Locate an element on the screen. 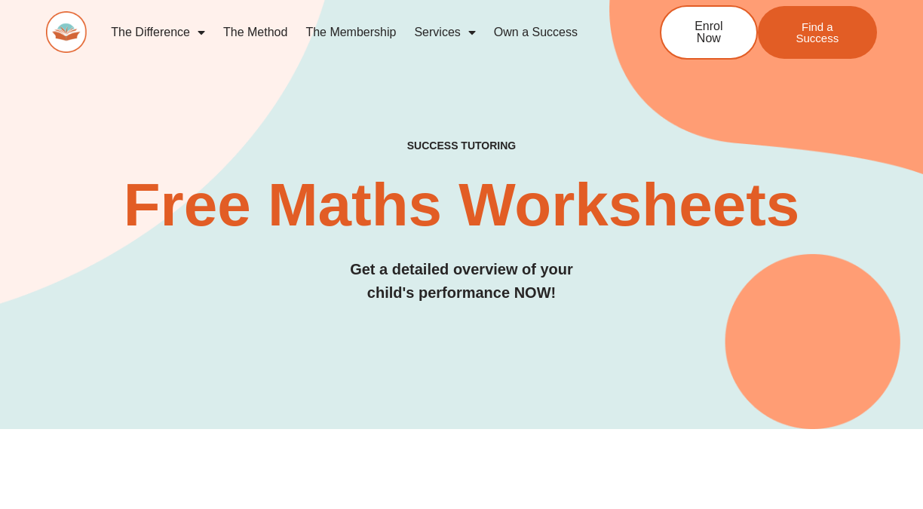 This screenshot has width=923, height=509. h3: Get a detailed overview of your child's performance NOW! is located at coordinates (462, 281).